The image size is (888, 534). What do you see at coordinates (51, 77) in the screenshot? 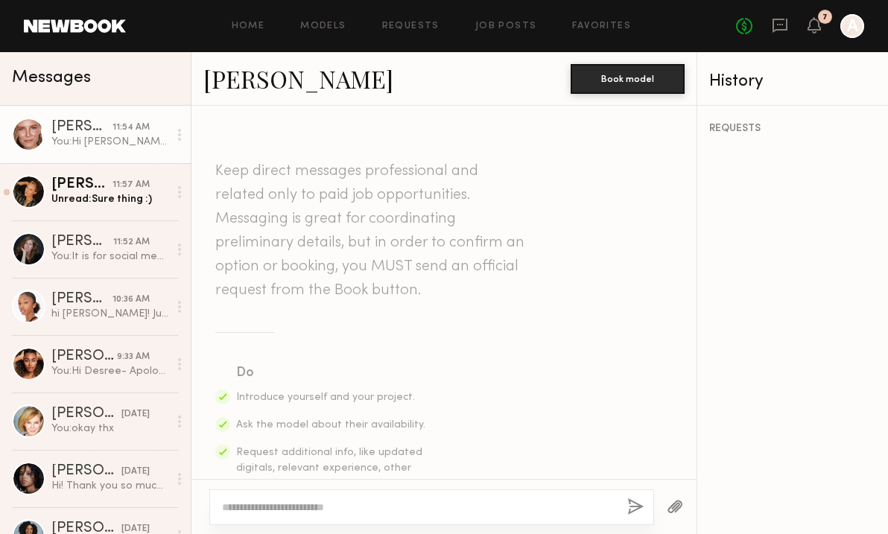
I see `span: Messages` at bounding box center [51, 77].